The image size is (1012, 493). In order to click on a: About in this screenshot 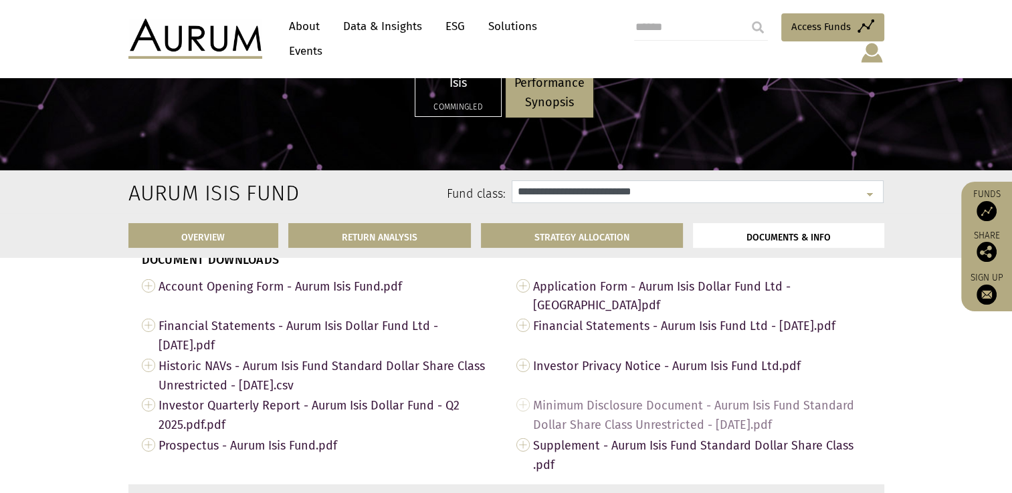, I will do `click(304, 26)`.